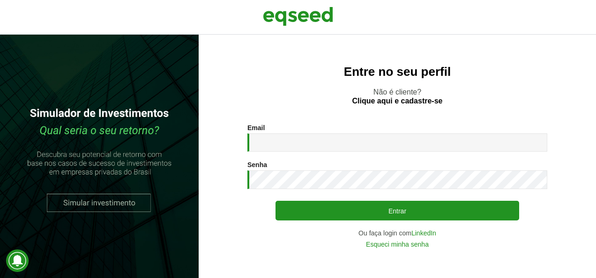  Describe the element at coordinates (256, 128) in the screenshot. I see `label: Email` at that location.